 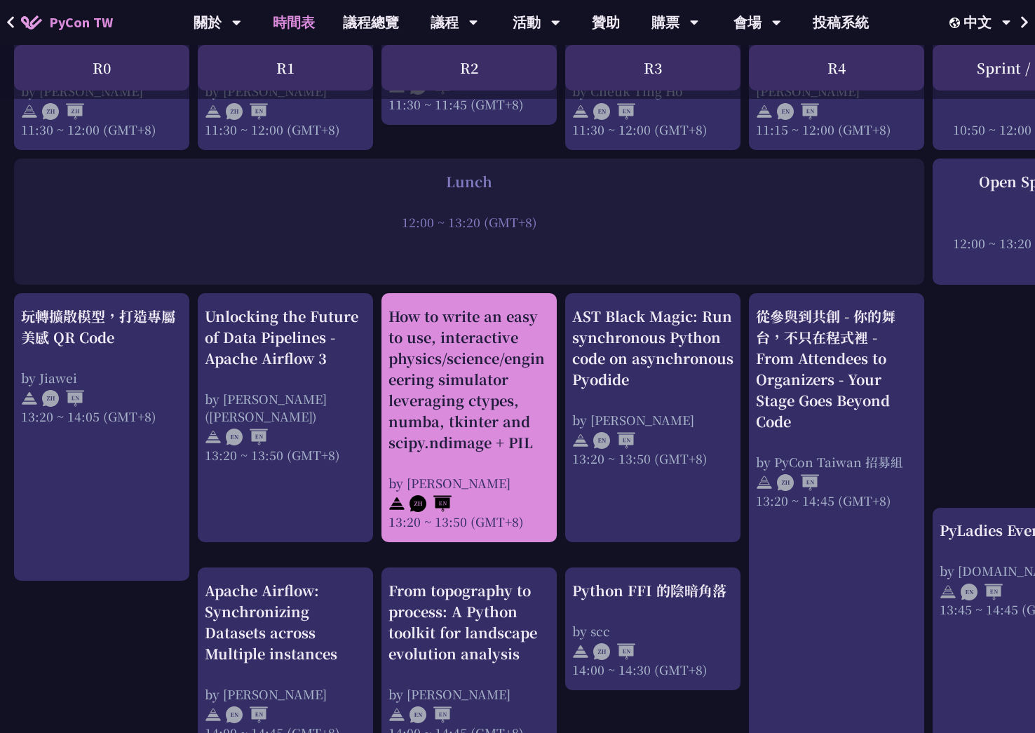 I want to click on div: R2, so click(x=469, y=67).